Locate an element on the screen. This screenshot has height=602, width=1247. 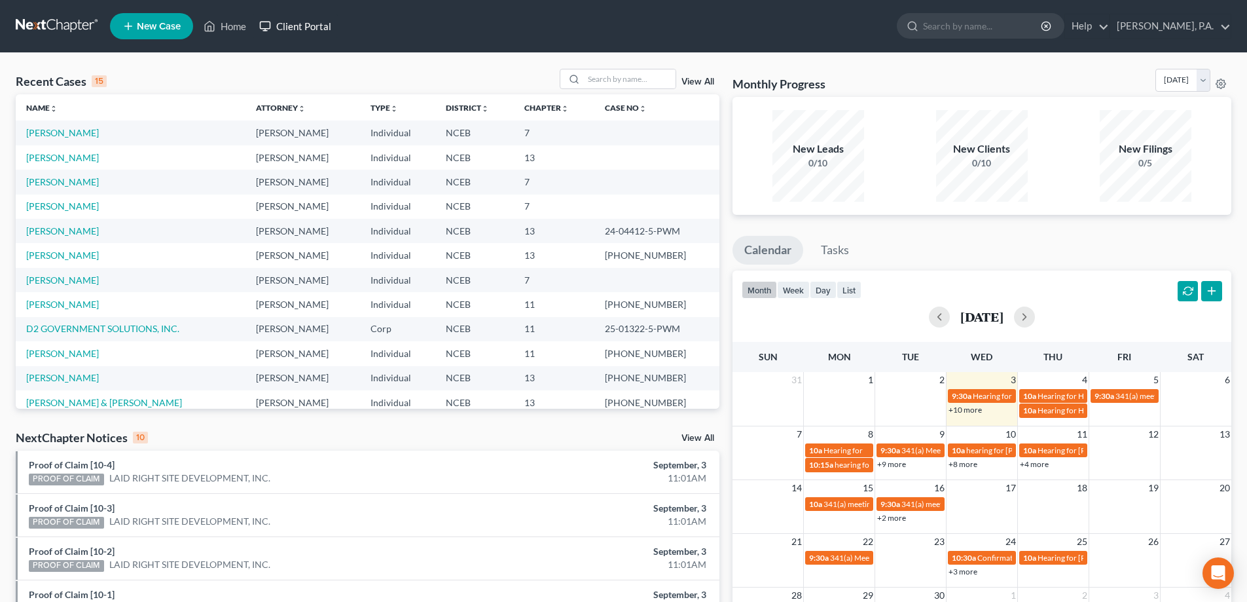
span: 18 is located at coordinates (1082, 488).